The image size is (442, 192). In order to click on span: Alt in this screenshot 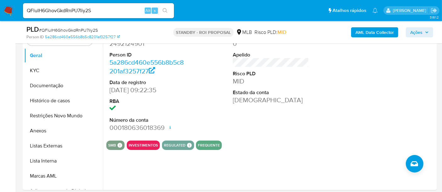, I will do `click(148, 10)`.